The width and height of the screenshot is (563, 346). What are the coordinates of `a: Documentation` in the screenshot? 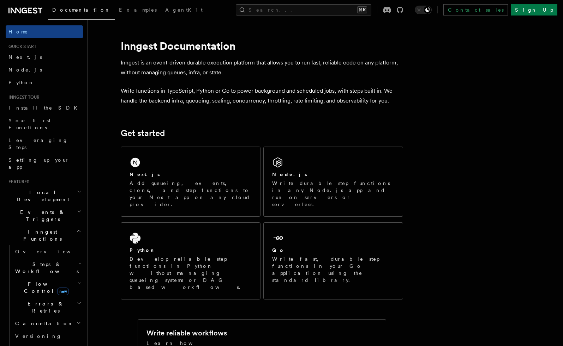 It's located at (81, 11).